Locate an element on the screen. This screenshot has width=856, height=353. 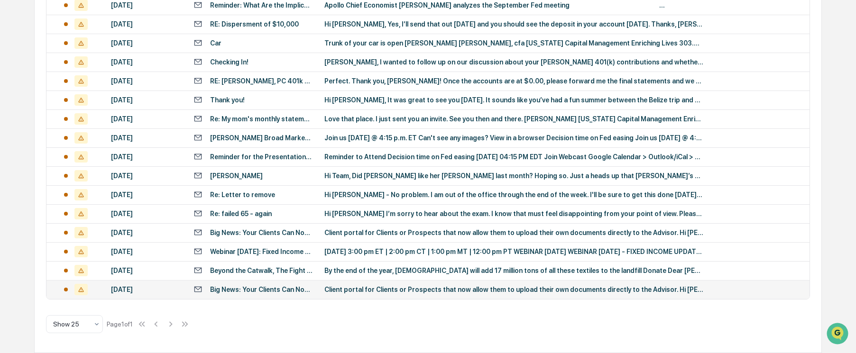
div: Re: failed 65 - again is located at coordinates (241, 214).